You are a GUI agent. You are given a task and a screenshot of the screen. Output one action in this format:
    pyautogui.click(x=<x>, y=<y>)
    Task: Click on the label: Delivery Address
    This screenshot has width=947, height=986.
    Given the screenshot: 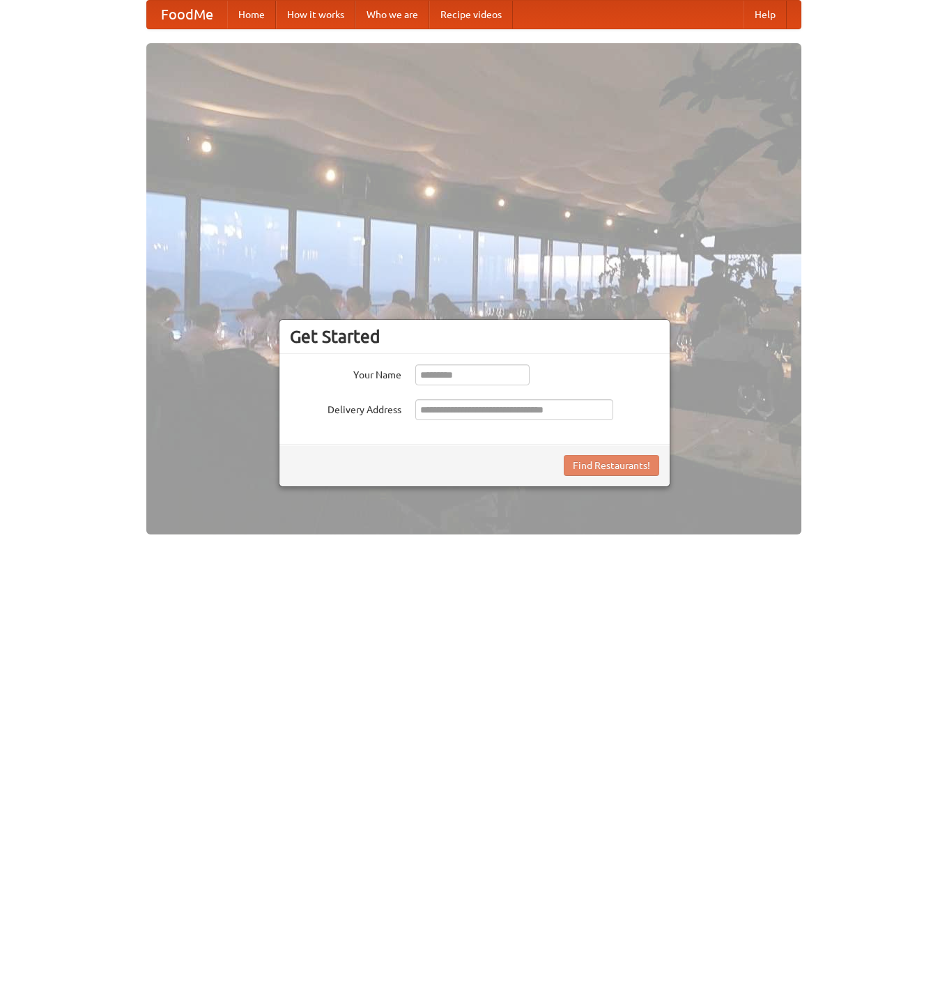 What is the action you would take?
    pyautogui.click(x=346, y=408)
    